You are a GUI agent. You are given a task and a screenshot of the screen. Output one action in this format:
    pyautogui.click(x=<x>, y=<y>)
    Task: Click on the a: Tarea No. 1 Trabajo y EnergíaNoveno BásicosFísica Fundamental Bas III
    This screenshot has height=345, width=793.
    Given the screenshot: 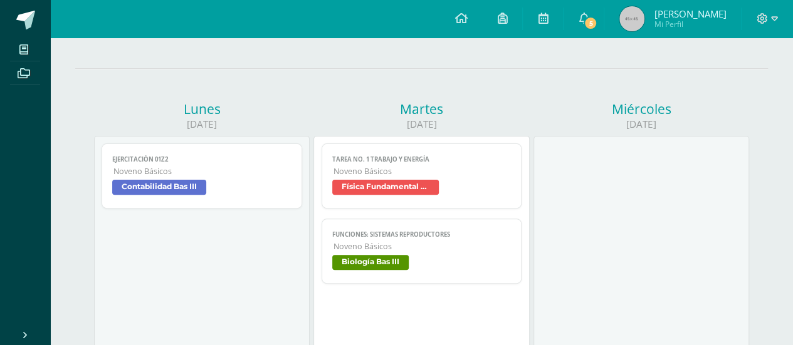 What is the action you would take?
    pyautogui.click(x=422, y=176)
    